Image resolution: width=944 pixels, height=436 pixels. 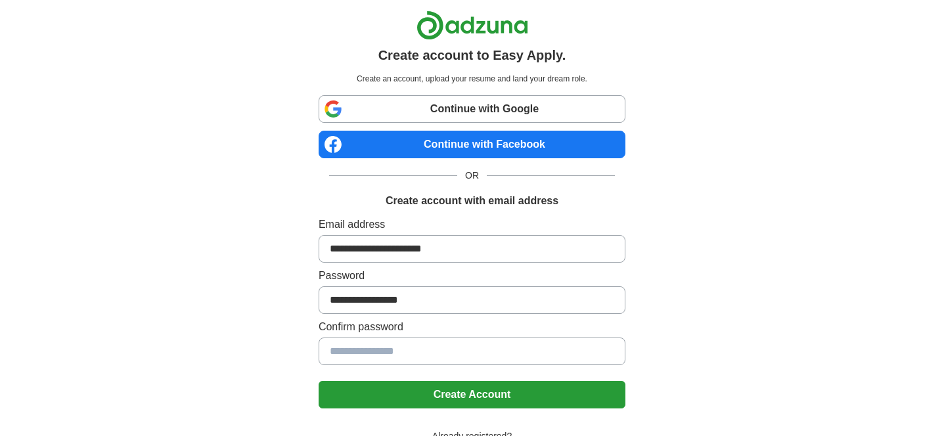 I want to click on button: Create Account, so click(x=472, y=395).